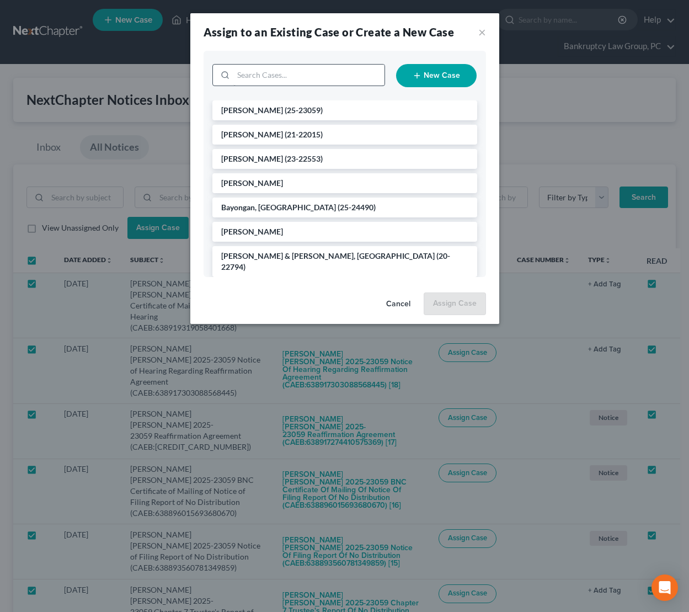  Describe the element at coordinates (329, 32) in the screenshot. I see `strong: Assign to an Existing Case or Create a New Case` at that location.